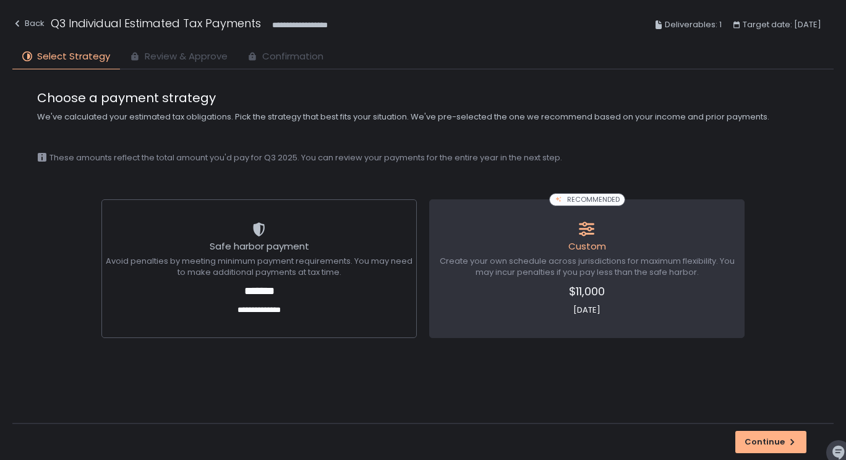 The height and width of the screenshot is (460, 846). What do you see at coordinates (28, 24) in the screenshot?
I see `div: Back` at bounding box center [28, 24].